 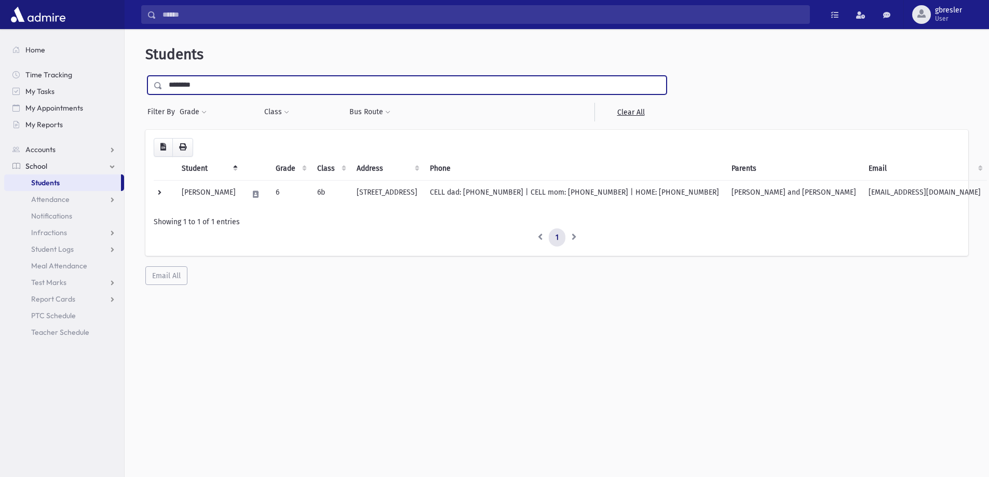 I want to click on button: Email All, so click(x=166, y=276).